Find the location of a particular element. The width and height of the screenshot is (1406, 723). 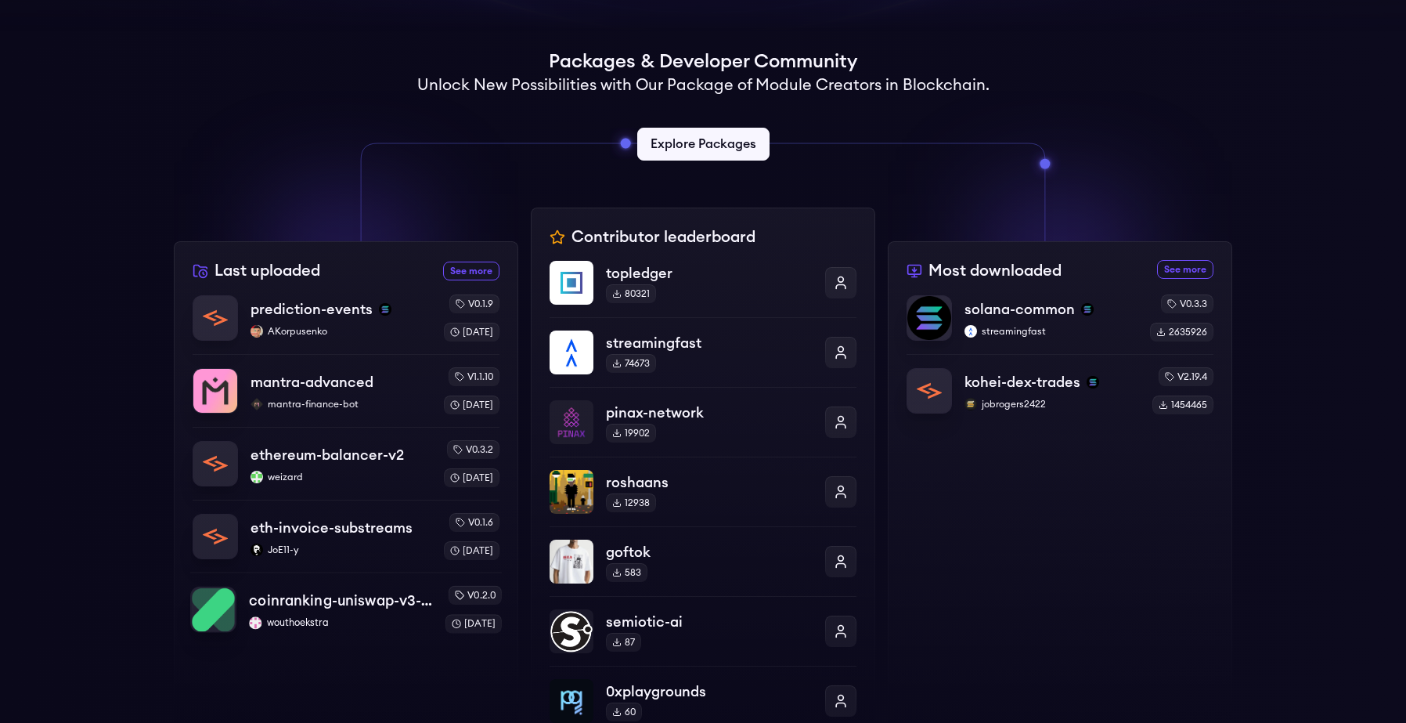

div: 12938 is located at coordinates (631, 503).